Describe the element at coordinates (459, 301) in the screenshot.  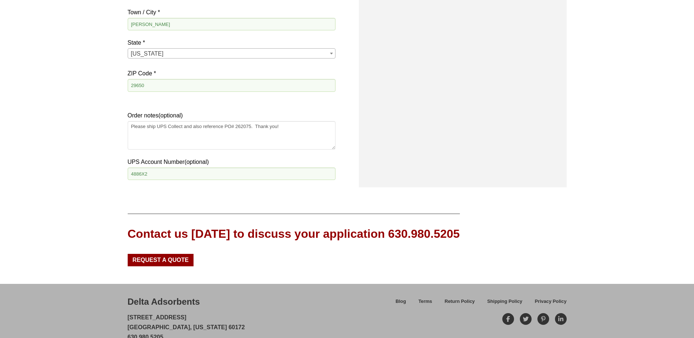
I see `span: Return Policy` at that location.